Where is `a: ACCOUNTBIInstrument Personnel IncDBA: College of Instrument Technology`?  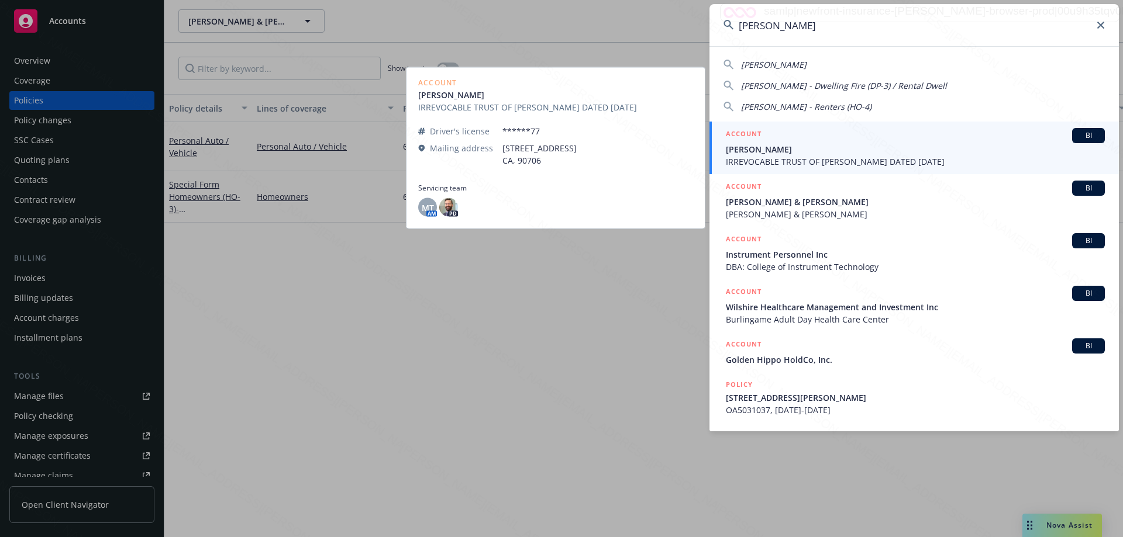
a: ACCOUNTBIInstrument Personnel IncDBA: College of Instrument Technology is located at coordinates (914, 253).